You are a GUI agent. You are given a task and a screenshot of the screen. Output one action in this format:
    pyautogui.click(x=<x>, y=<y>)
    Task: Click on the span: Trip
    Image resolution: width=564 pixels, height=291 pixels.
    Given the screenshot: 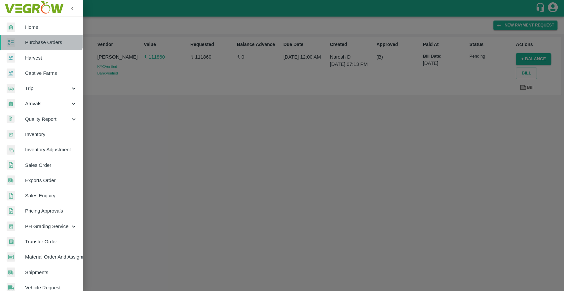 What is the action you would take?
    pyautogui.click(x=48, y=88)
    